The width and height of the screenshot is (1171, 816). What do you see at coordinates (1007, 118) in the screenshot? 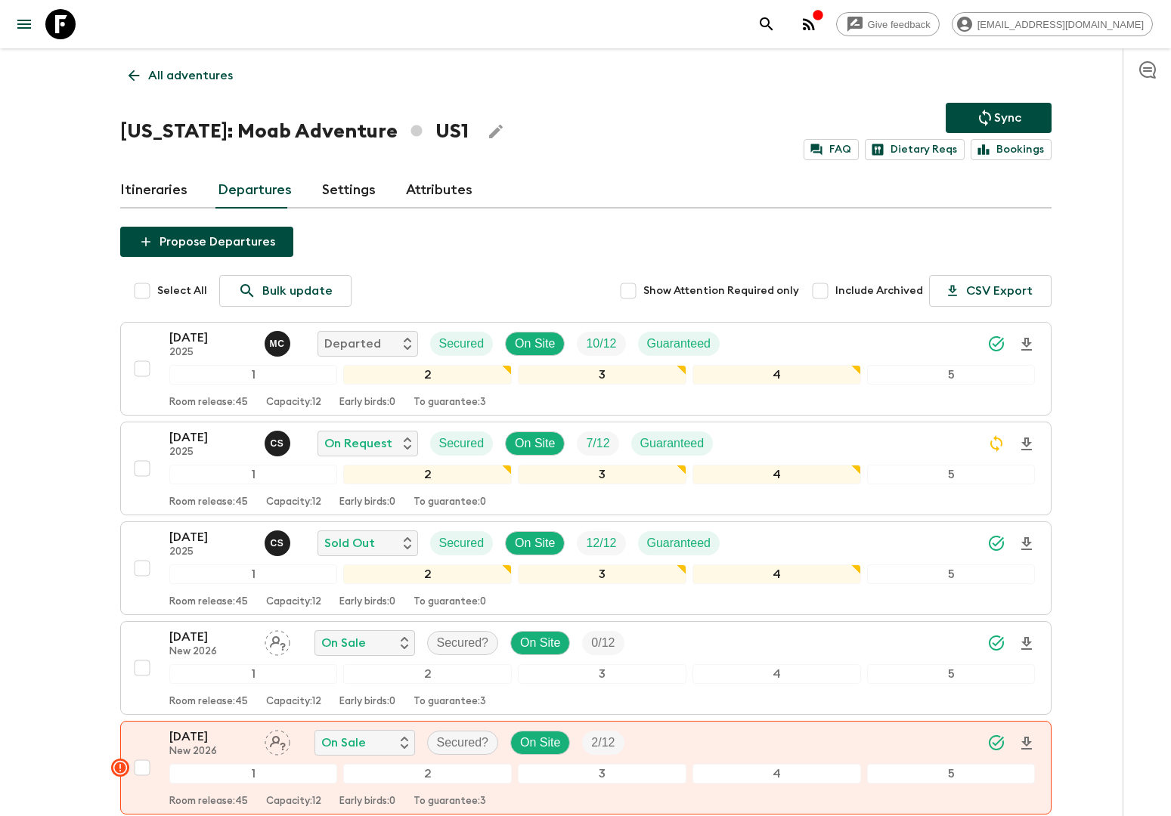
I see `p: Sync` at bounding box center [1007, 118].